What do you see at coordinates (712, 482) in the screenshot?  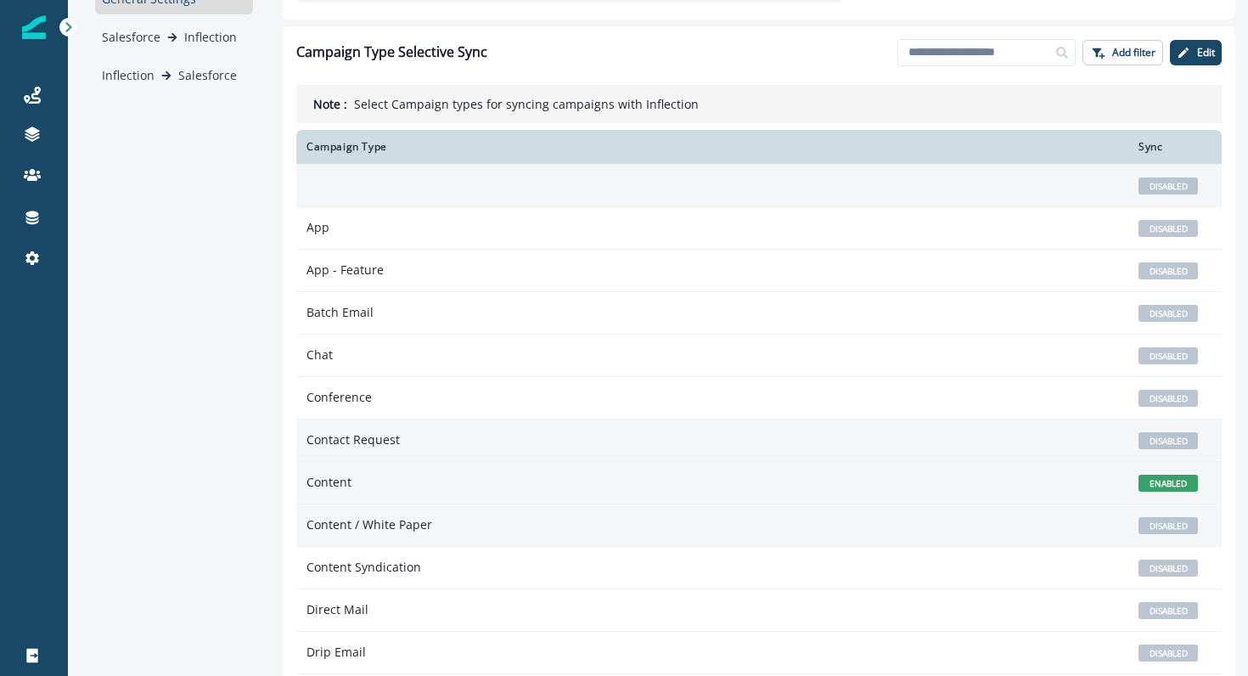 I see `td: Content` at bounding box center [712, 482].